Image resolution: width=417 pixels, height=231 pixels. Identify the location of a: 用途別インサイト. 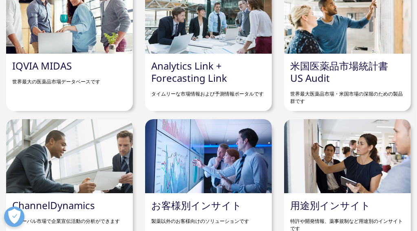
(330, 205).